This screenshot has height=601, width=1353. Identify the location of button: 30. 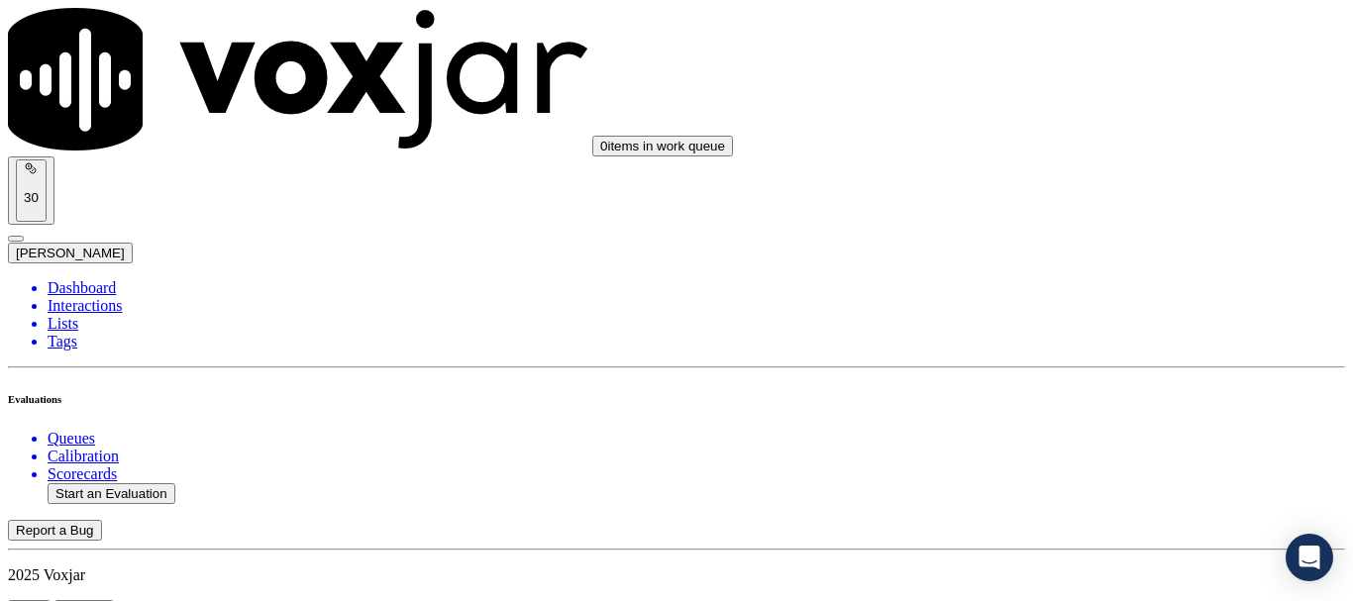
(31, 190).